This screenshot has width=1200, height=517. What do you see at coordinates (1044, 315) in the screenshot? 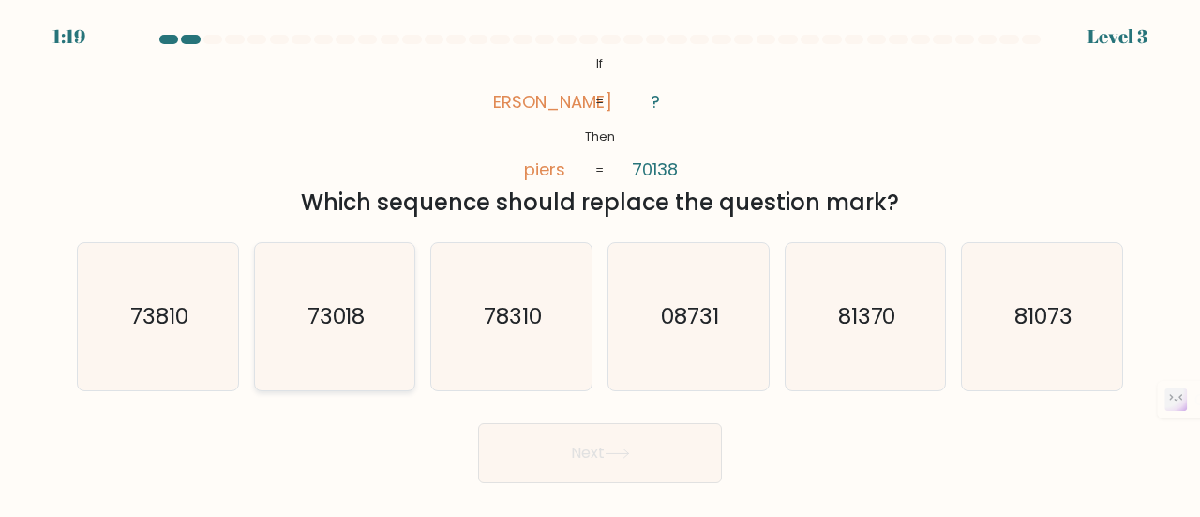
I see `text: 81073` at bounding box center [1044, 315].